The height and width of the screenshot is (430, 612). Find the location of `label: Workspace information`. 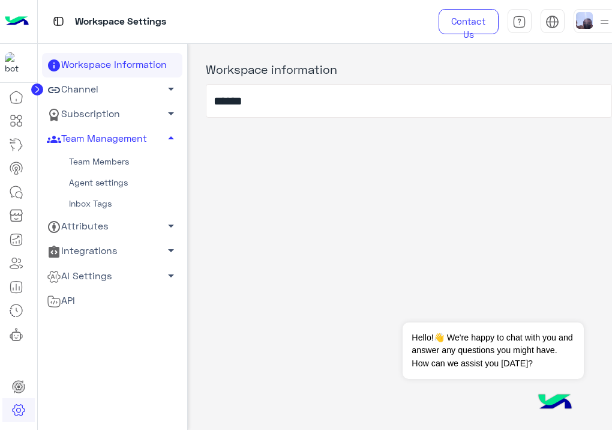

label: Workspace information is located at coordinates (271, 69).